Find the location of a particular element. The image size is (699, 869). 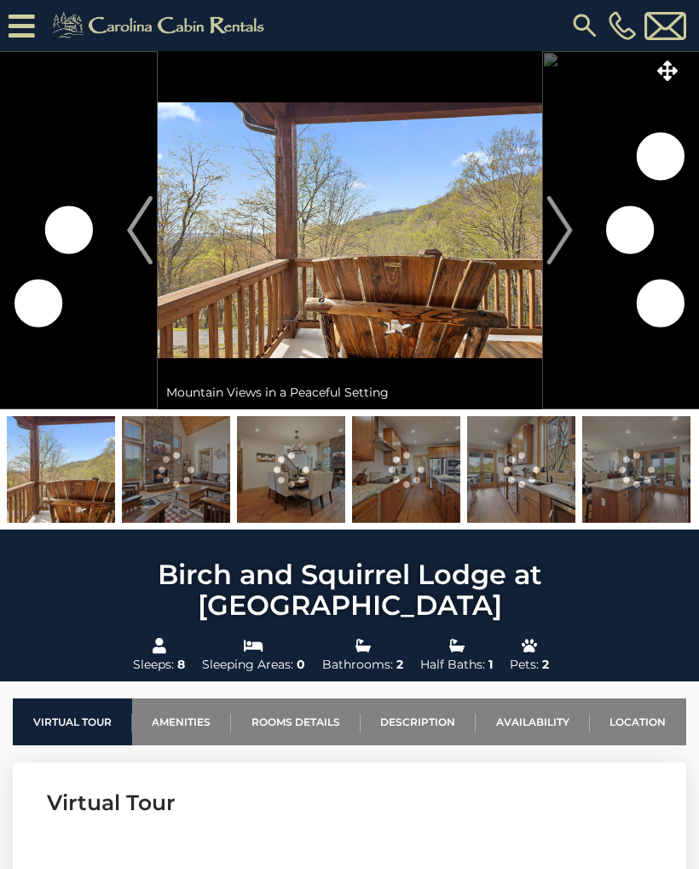

img: 164375130 is located at coordinates (636, 469).